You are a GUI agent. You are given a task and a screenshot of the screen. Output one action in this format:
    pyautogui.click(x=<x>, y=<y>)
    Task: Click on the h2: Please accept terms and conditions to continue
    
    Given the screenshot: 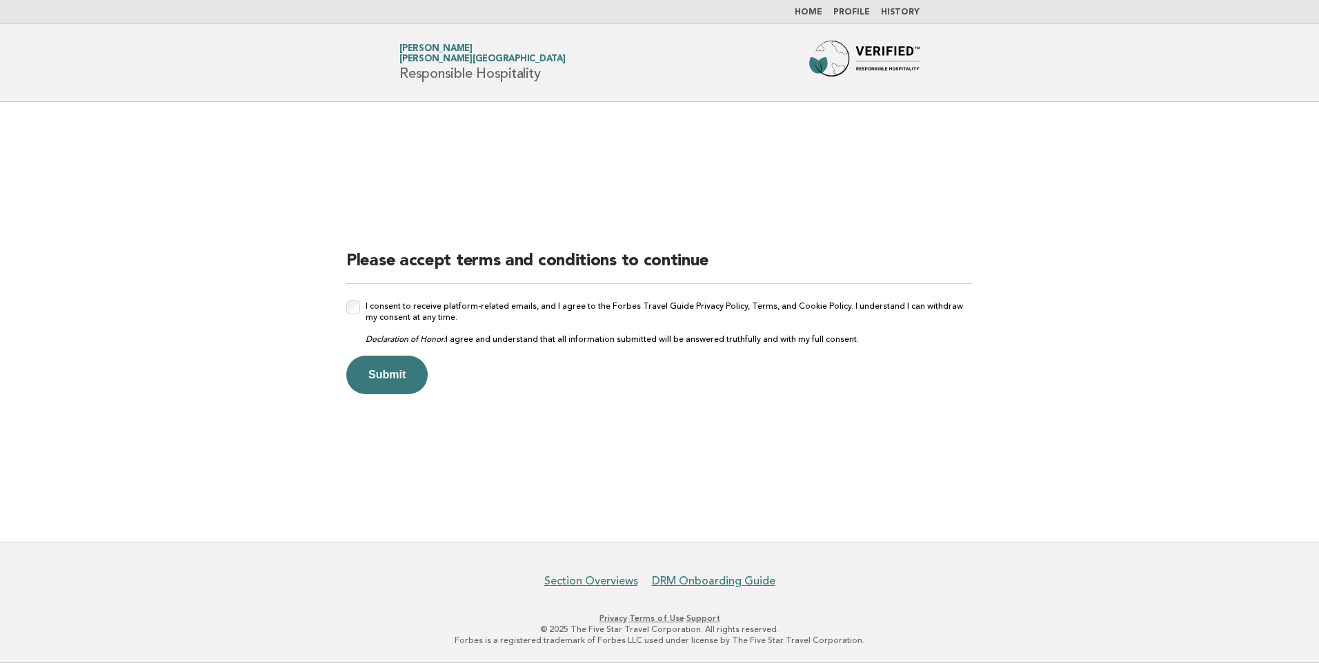 What is the action you would take?
    pyautogui.click(x=659, y=267)
    